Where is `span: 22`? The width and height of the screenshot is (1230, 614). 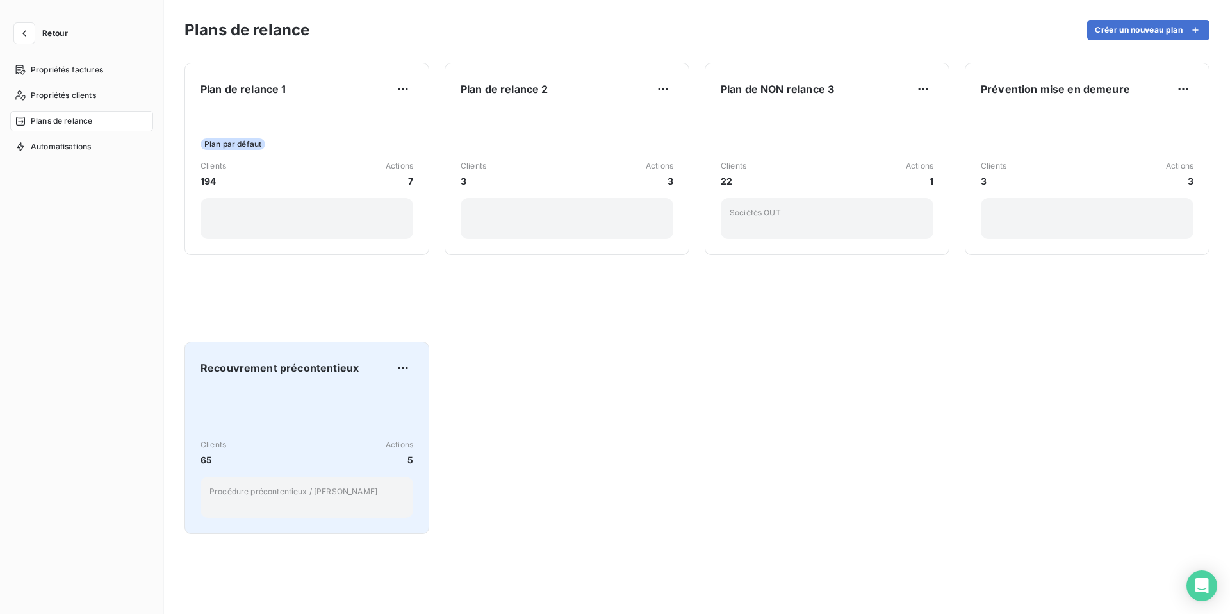
span: 22 is located at coordinates (734, 181).